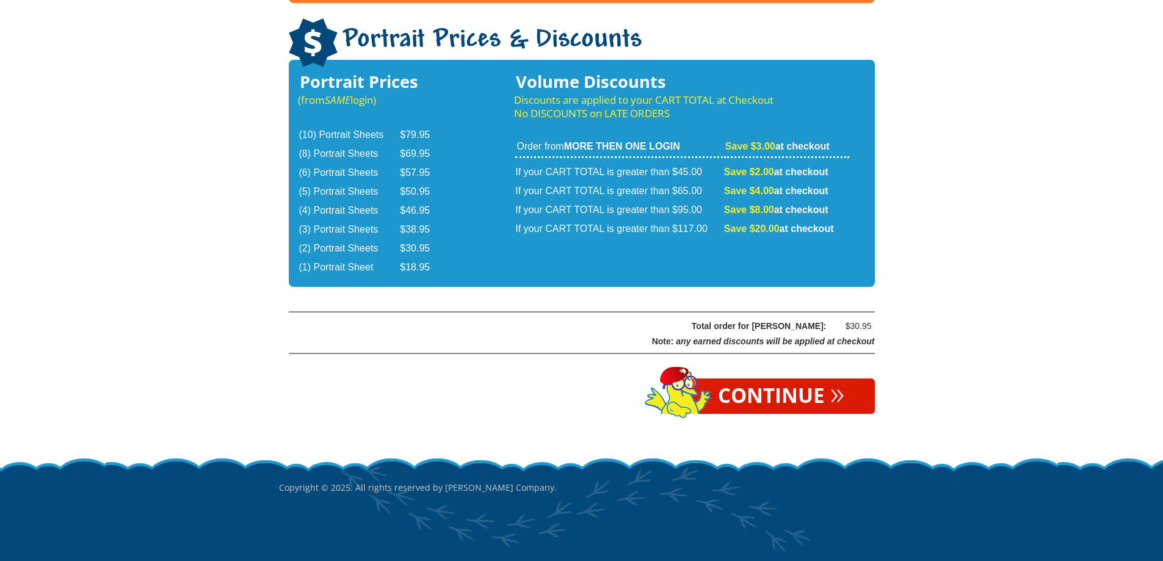 This screenshot has width=1163, height=561. Describe the element at coordinates (619, 191) in the screenshot. I see `td: If your CART TOTAL is greater than $65.00` at that location.